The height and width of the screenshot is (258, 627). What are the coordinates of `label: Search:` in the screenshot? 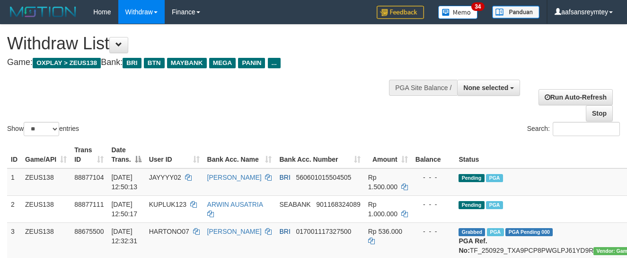 It's located at (574, 129).